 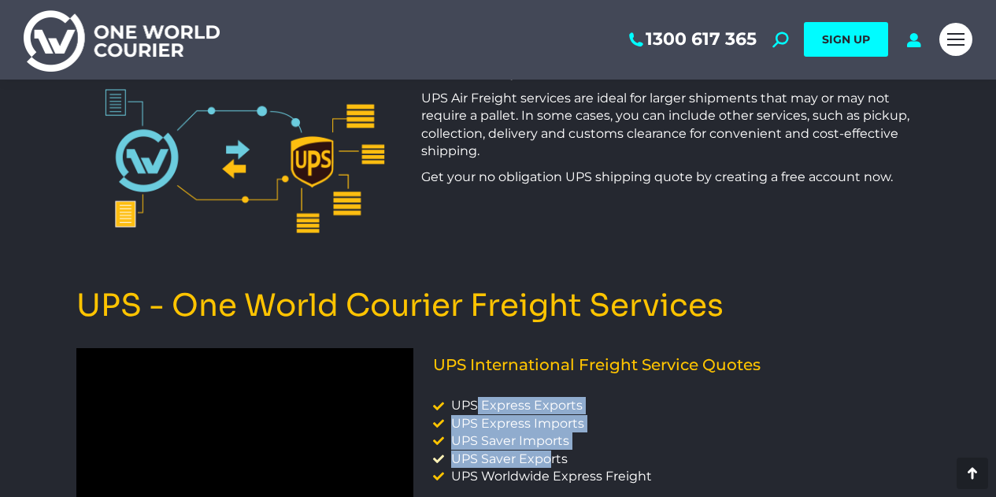 What do you see at coordinates (508, 441) in the screenshot?
I see `span: UPS Saver Imports` at bounding box center [508, 441].